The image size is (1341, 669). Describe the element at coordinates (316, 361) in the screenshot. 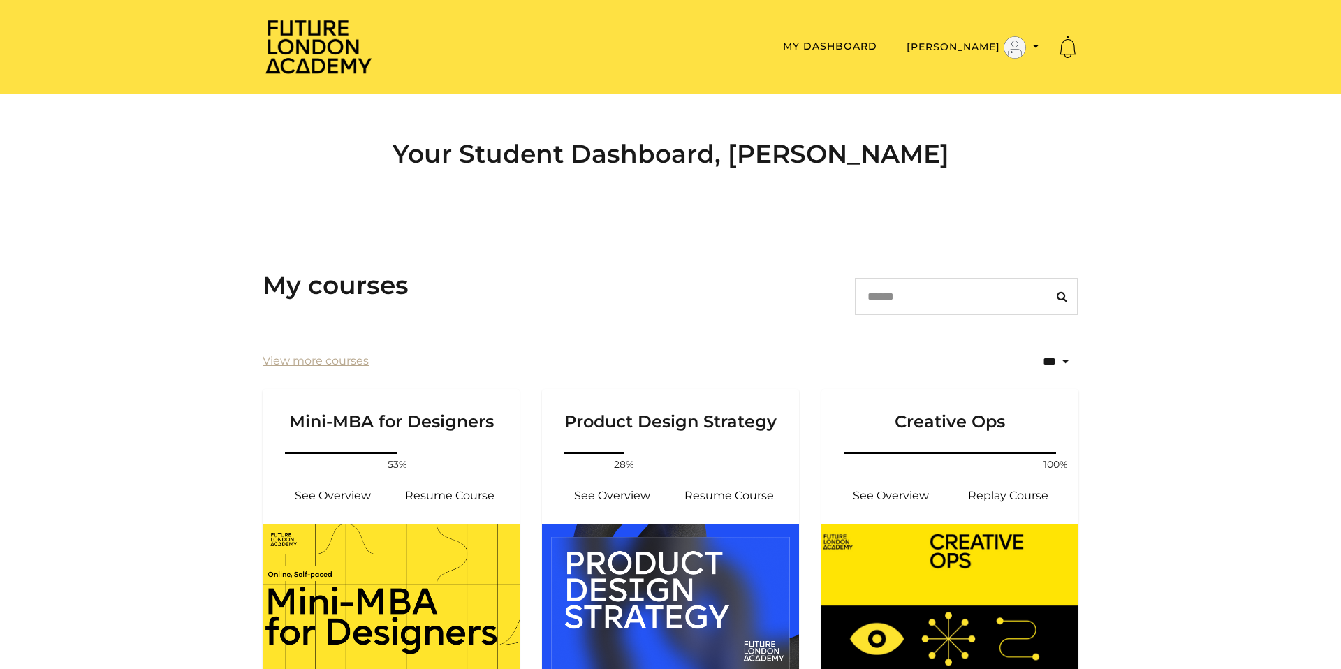

I see `a: View more courses` at that location.